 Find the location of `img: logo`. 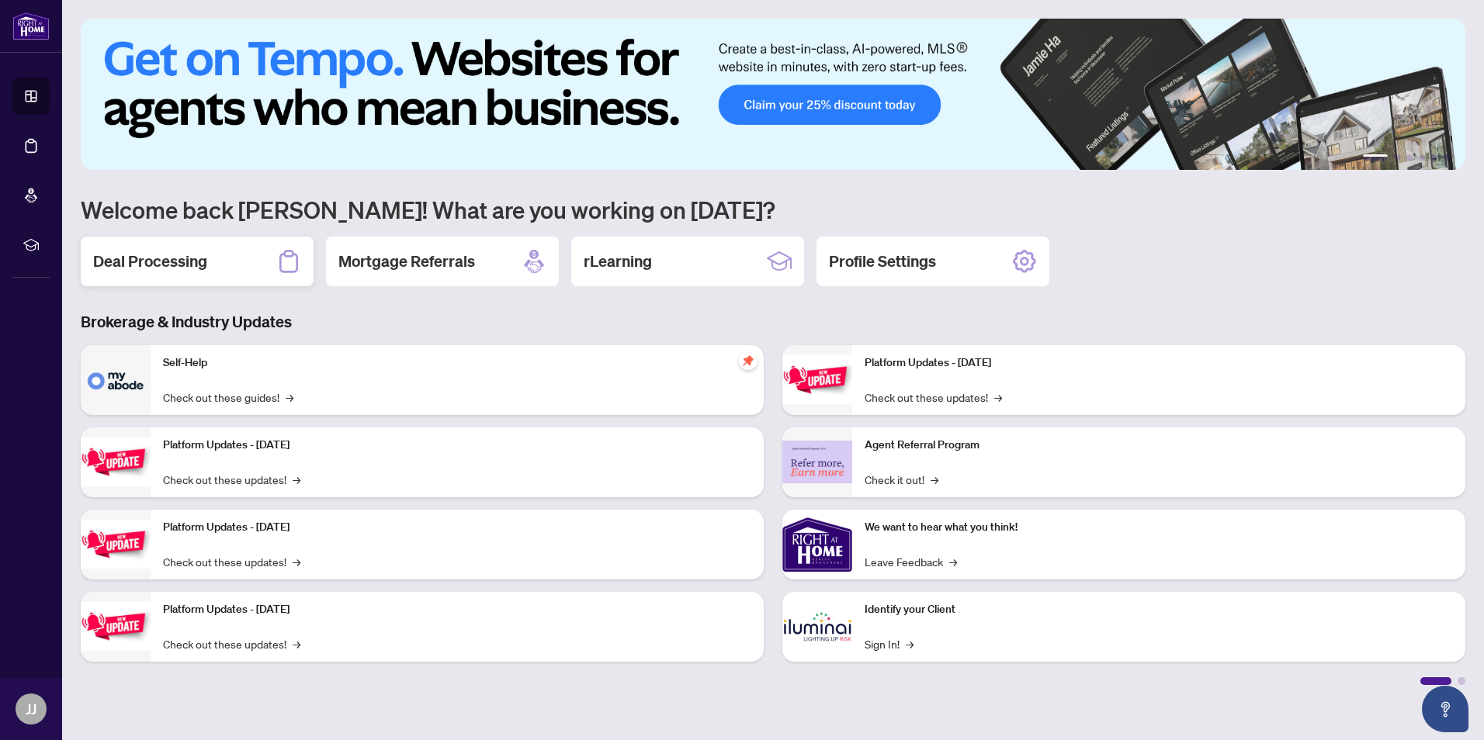

img: logo is located at coordinates (31, 26).